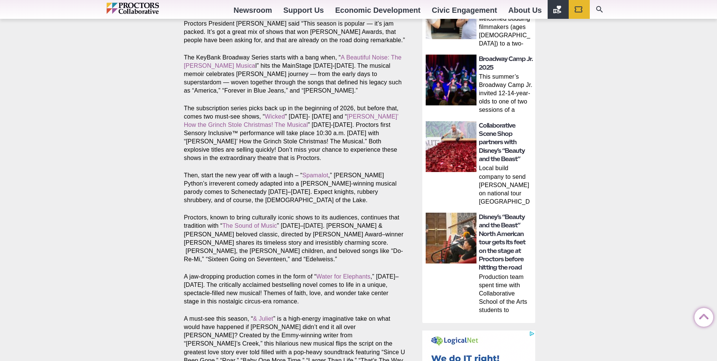  I want to click on a: Water for Elephants, so click(343, 276).